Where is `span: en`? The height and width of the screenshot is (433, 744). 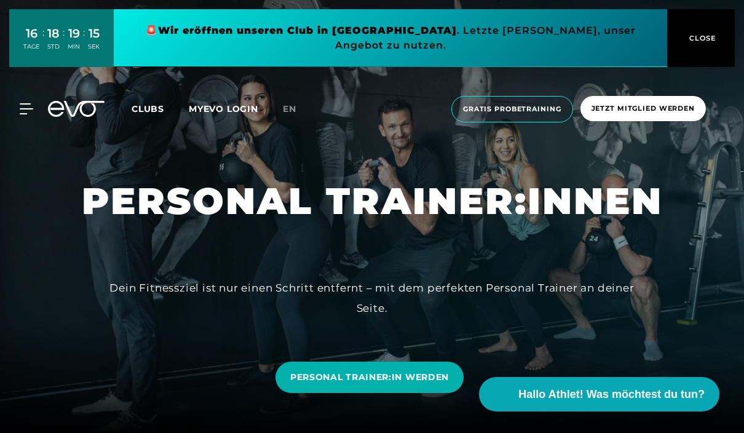
span: en is located at coordinates (290, 109).